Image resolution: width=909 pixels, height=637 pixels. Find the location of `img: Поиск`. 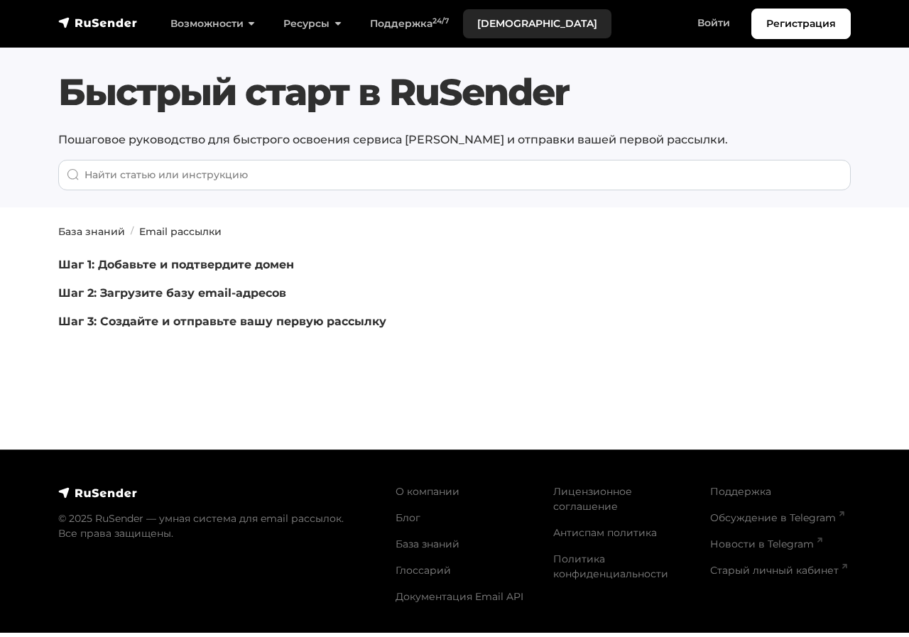

img: Поиск is located at coordinates (73, 175).